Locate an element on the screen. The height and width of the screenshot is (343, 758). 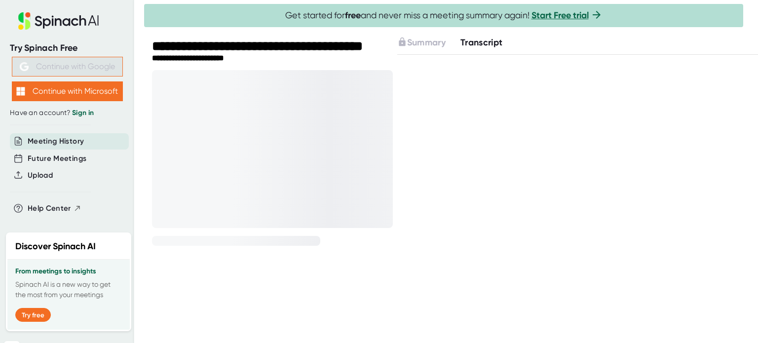
button: Try free is located at coordinates (33, 315).